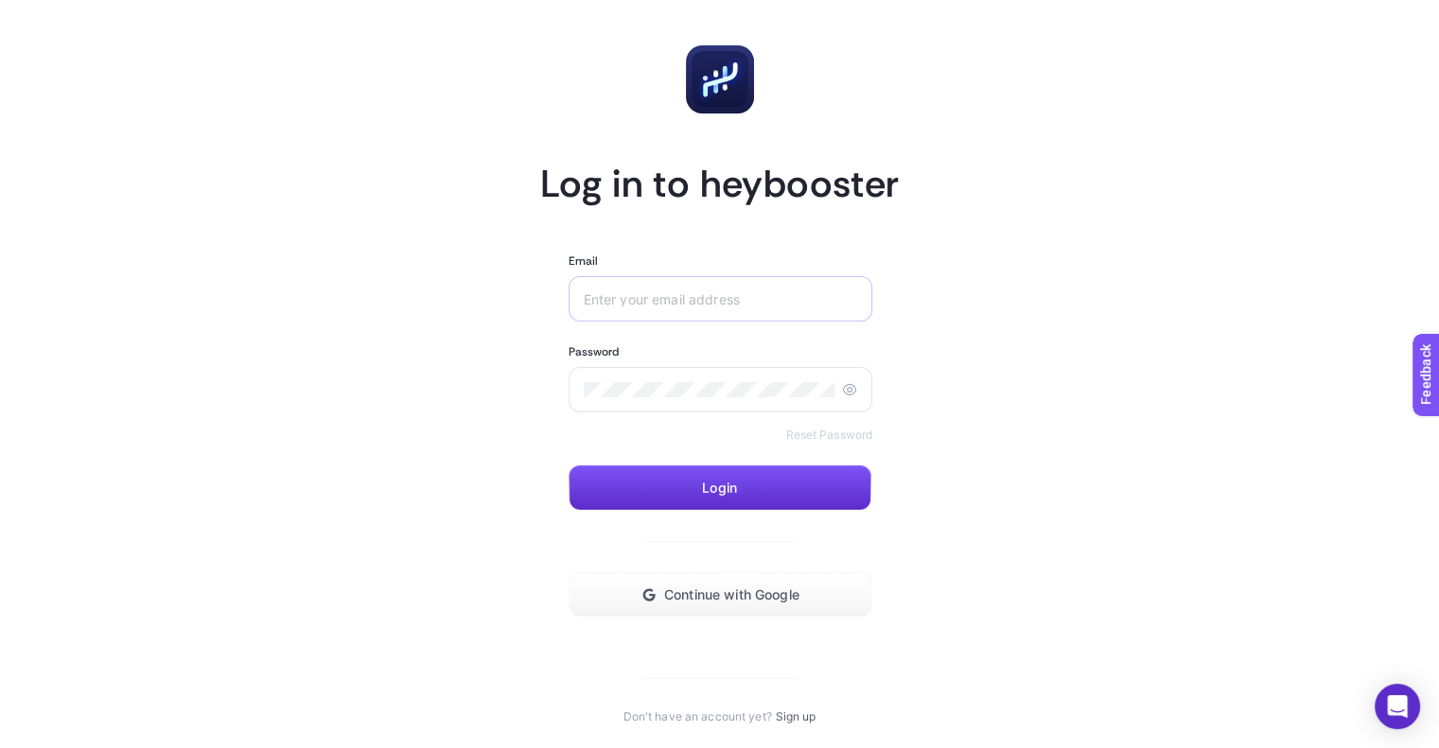 This screenshot has height=748, width=1439. Describe the element at coordinates (721, 299) in the screenshot. I see `input: Enter your email address` at that location.